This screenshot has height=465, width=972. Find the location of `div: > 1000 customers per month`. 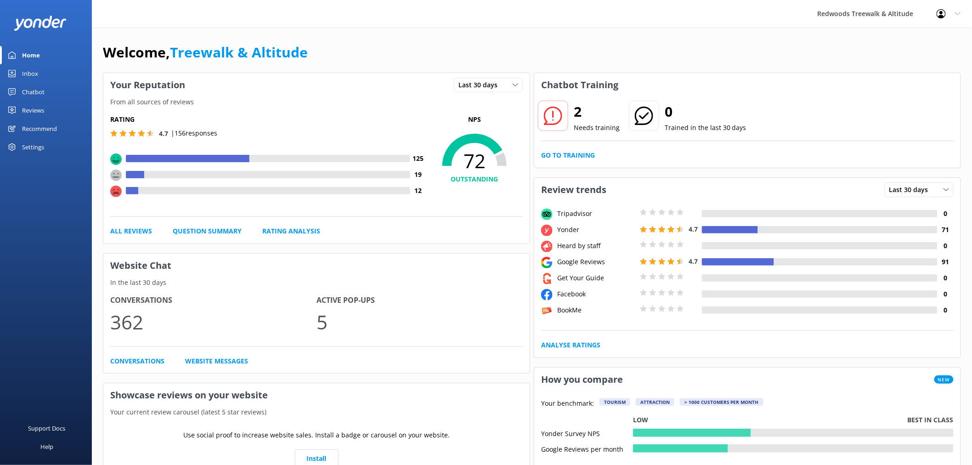

div: > 1000 customers per month is located at coordinates (722, 402).